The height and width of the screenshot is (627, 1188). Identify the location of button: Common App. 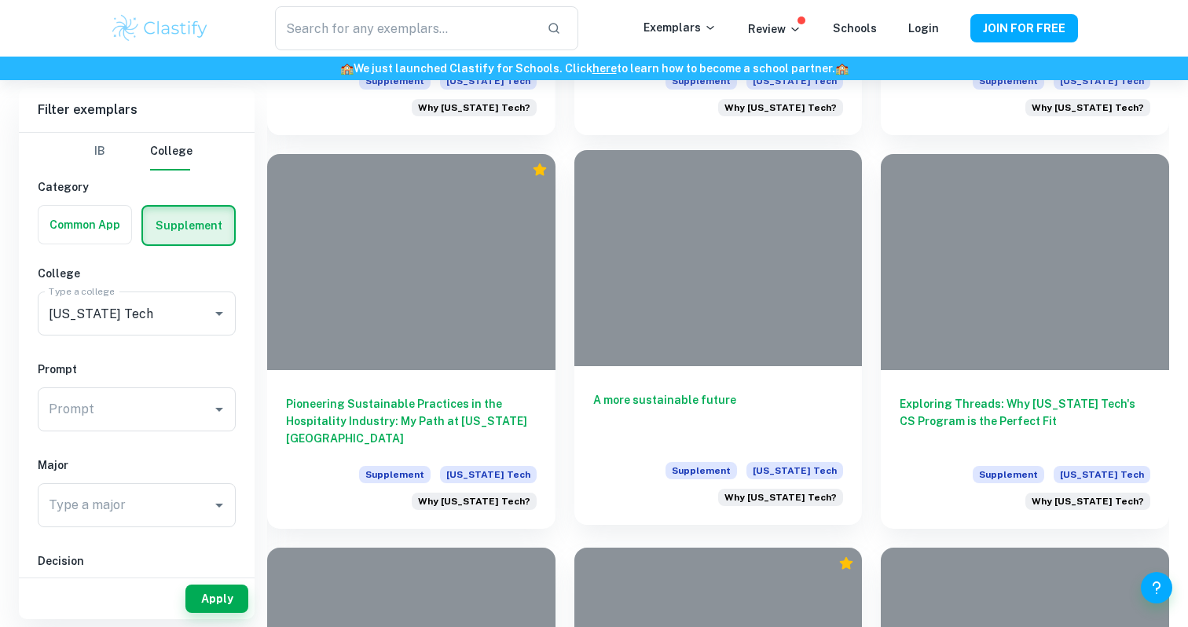
(85, 225).